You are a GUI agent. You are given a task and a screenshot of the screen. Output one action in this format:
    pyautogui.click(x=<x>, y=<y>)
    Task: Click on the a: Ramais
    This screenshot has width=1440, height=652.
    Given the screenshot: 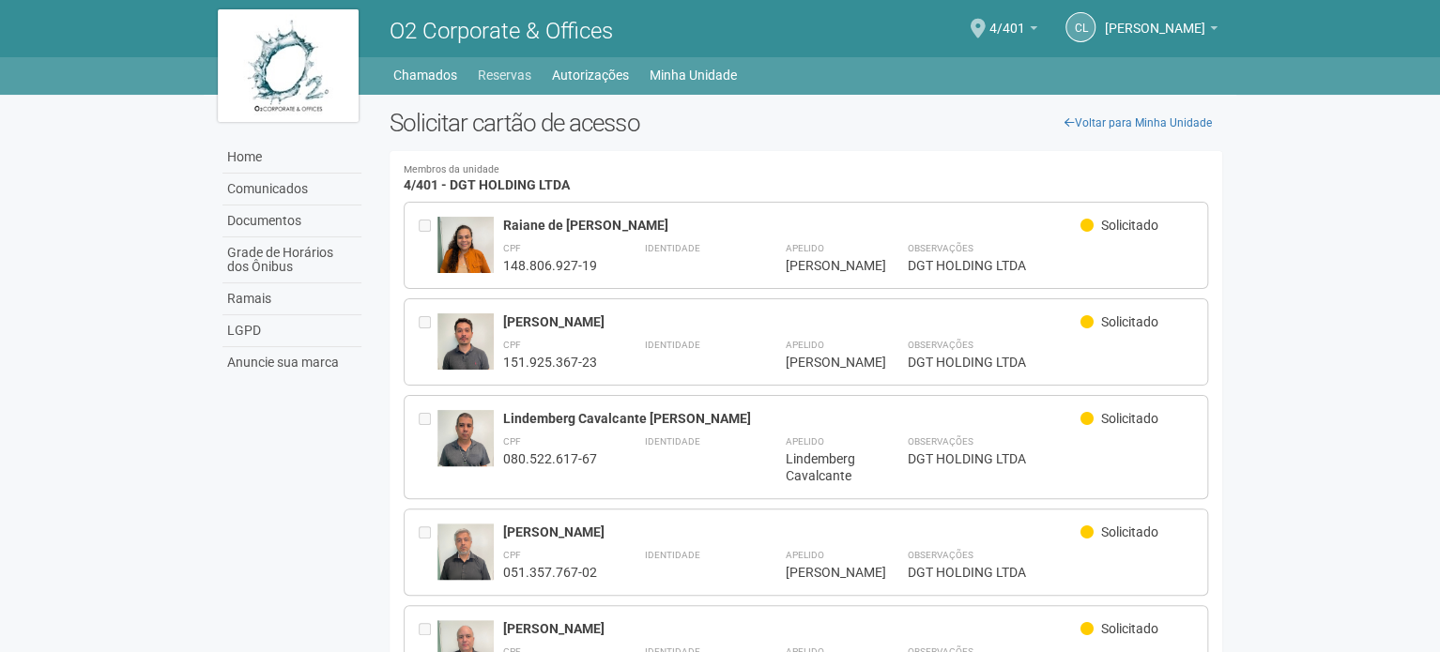 What is the action you would take?
    pyautogui.click(x=292, y=299)
    